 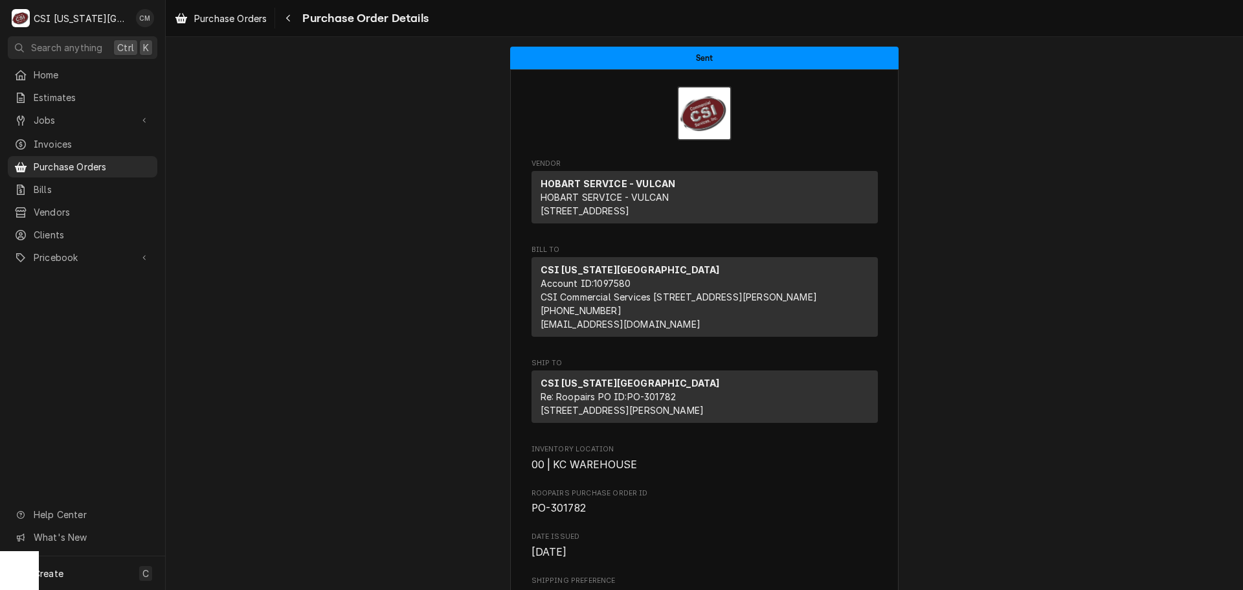 I want to click on div: Purchase Order Ship To, so click(x=704, y=393).